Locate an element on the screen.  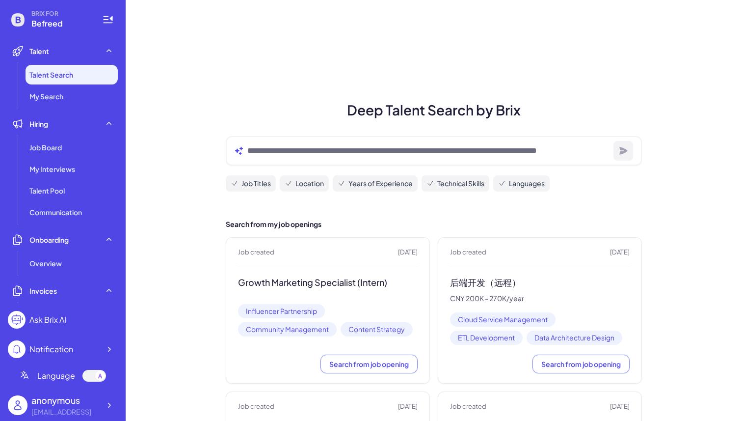
span: Cloud Service Management is located at coordinates (502, 319).